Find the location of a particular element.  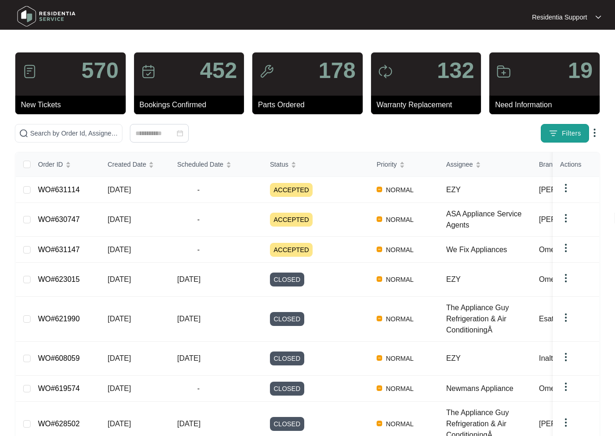

p: Bookings Confirmed is located at coordinates (192, 105).